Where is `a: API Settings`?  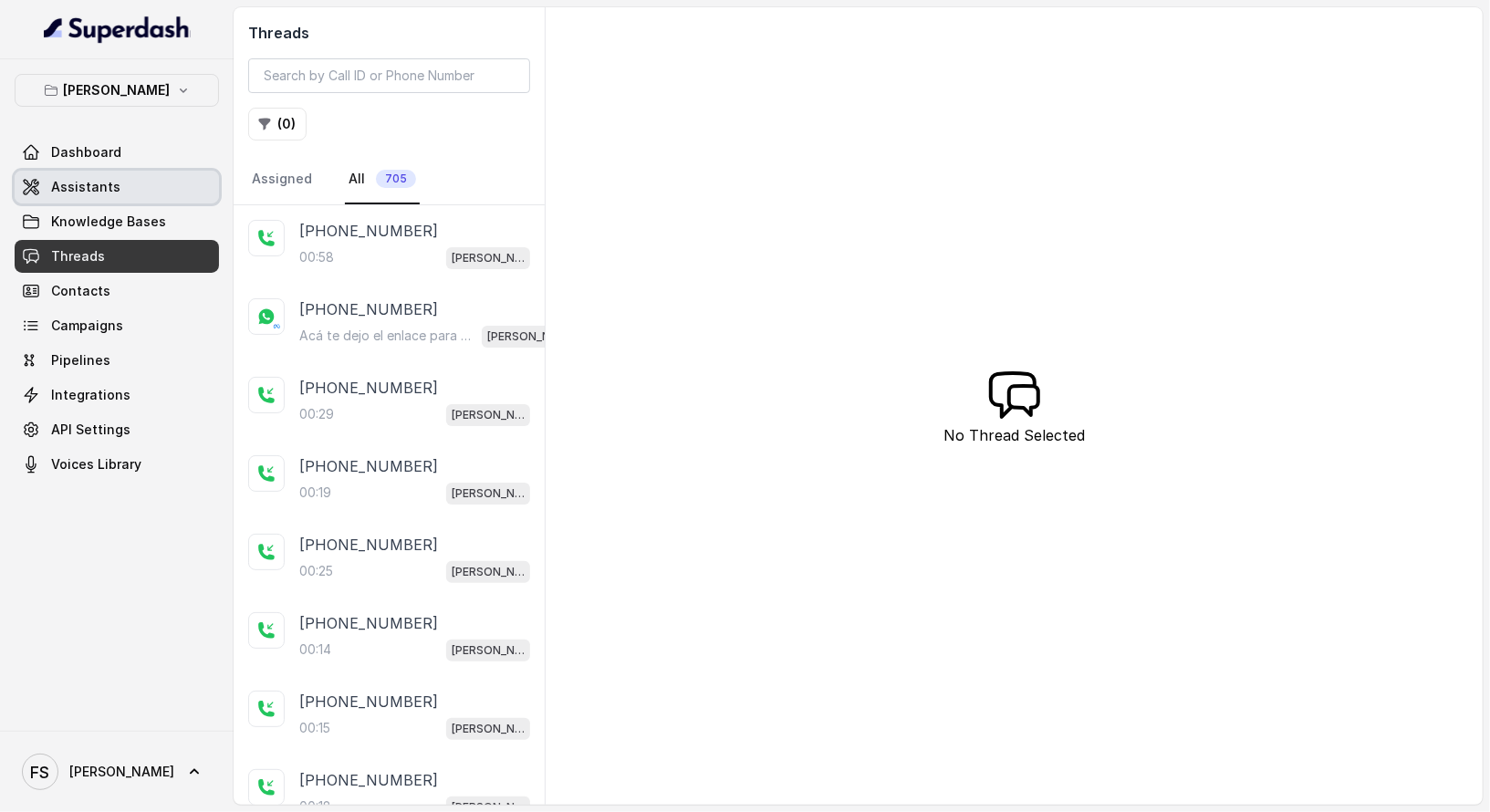
a: API Settings is located at coordinates (116, 429).